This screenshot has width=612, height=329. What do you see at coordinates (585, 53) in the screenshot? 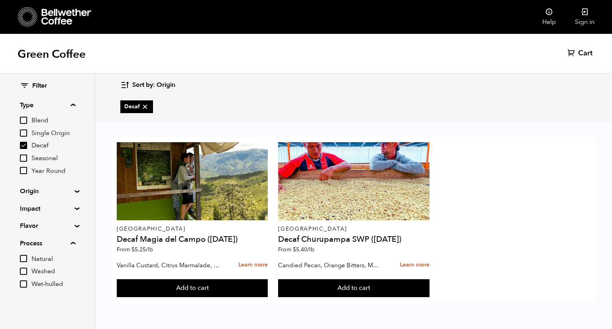
I see `span: Cart` at bounding box center [585, 53].